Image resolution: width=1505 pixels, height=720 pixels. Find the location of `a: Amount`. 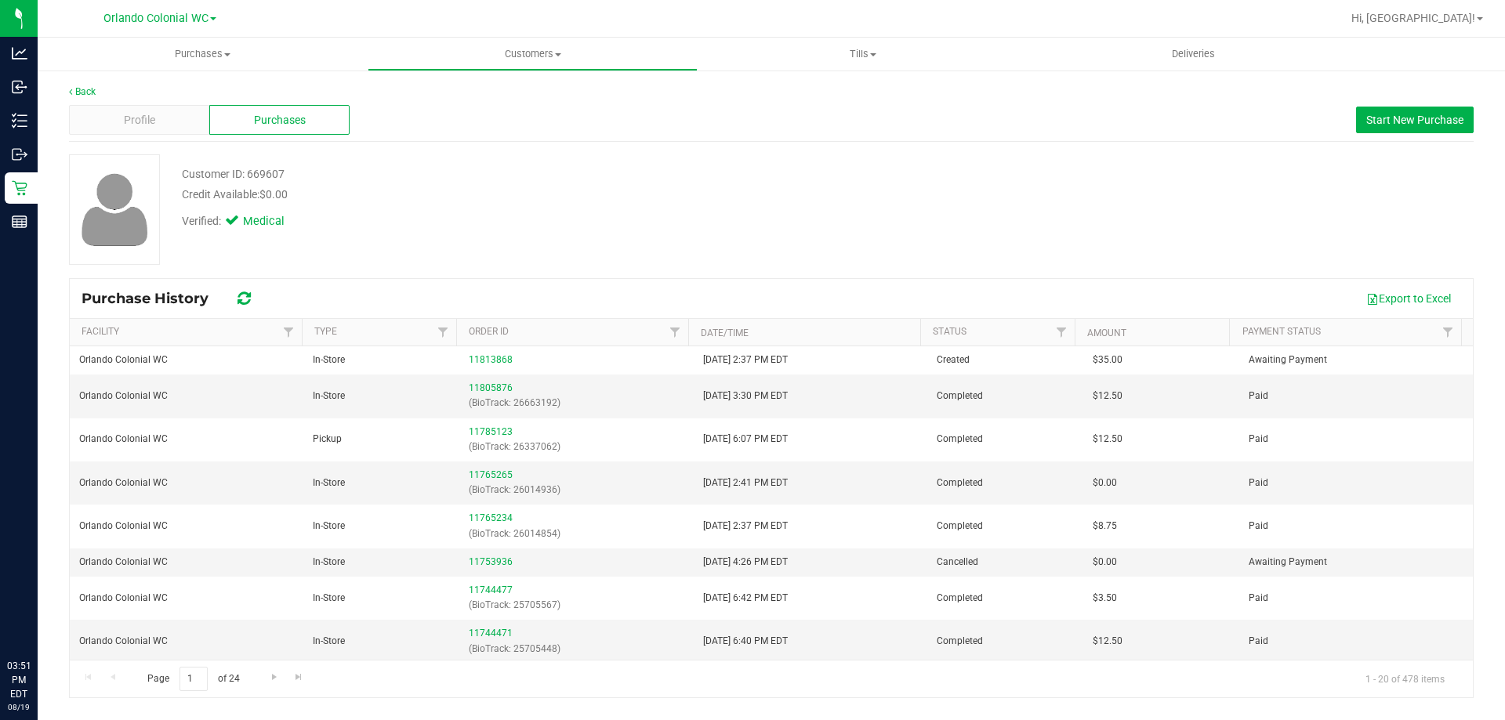

a: Amount is located at coordinates (1107, 333).